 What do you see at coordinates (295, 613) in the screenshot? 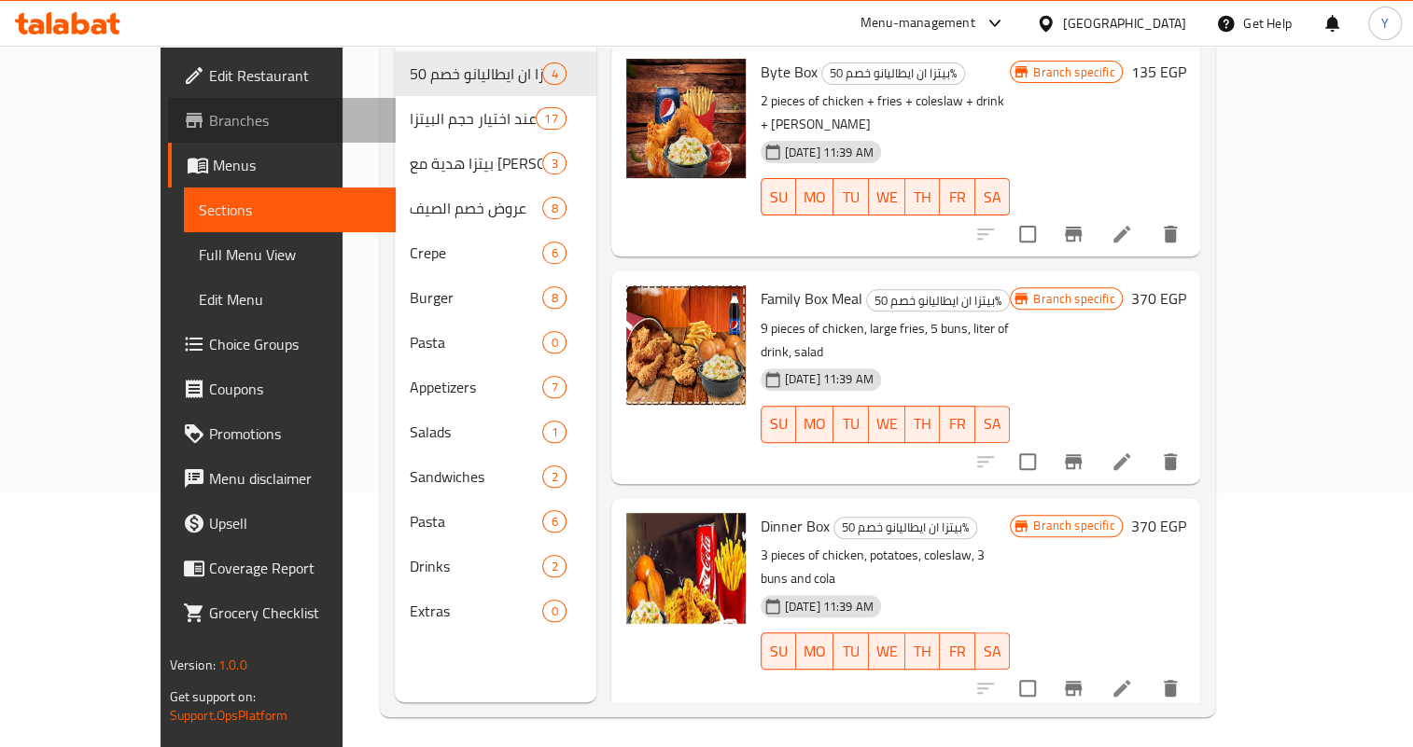
I see `span: Grocery Checklist` at bounding box center [295, 613].